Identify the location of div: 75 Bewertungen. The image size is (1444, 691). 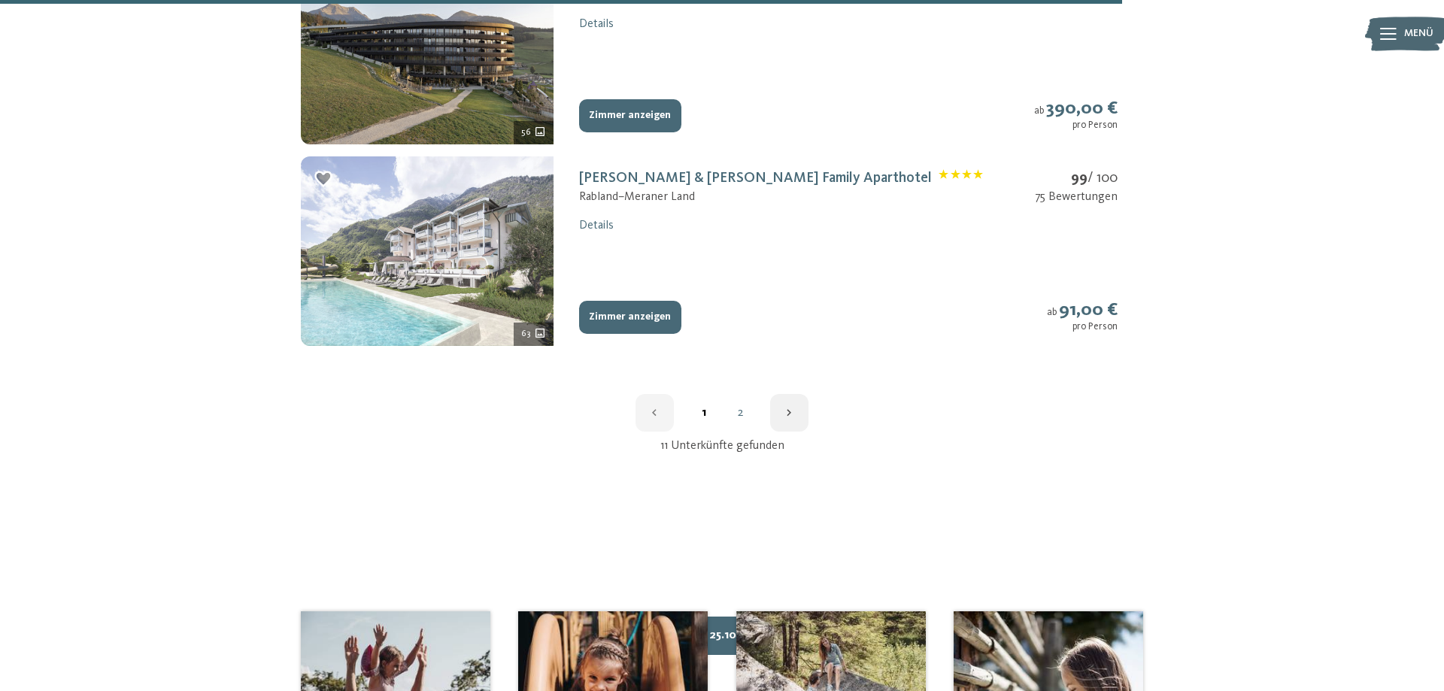
(1076, 197).